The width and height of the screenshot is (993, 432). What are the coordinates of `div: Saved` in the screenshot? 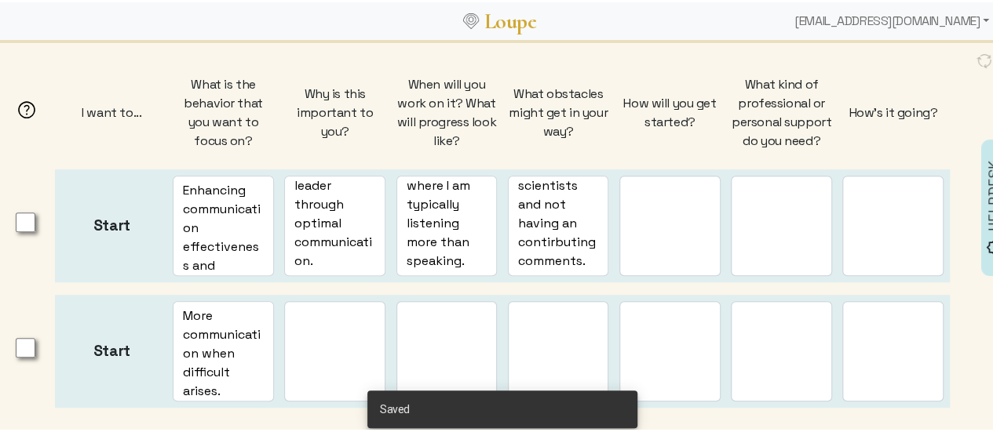 It's located at (499, 407).